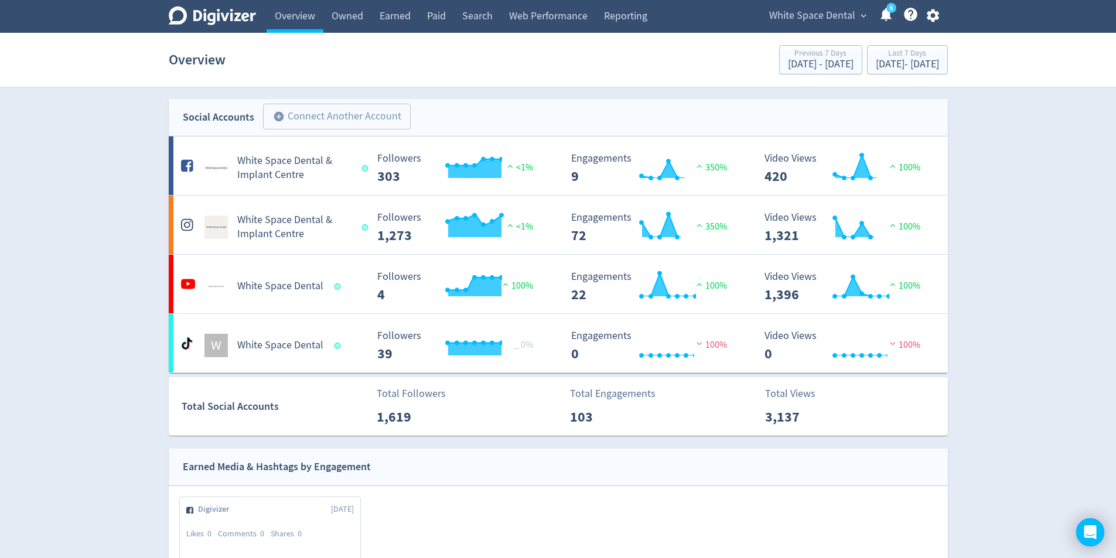 The height and width of the screenshot is (558, 1116). I want to click on svg: Engagements 22, so click(653, 286).